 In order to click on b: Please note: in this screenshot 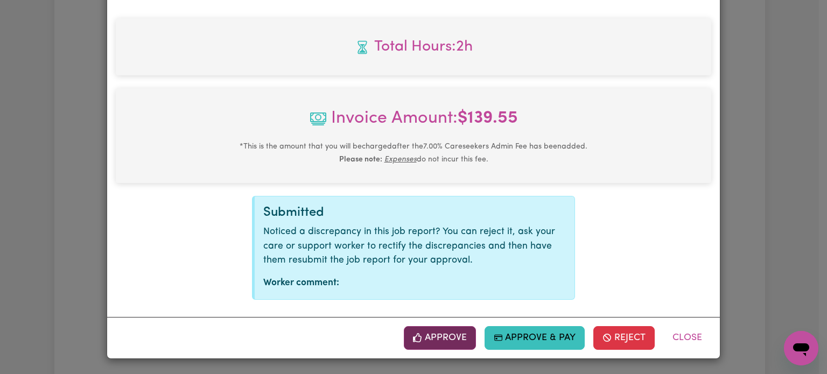, I will do `click(361, 159)`.